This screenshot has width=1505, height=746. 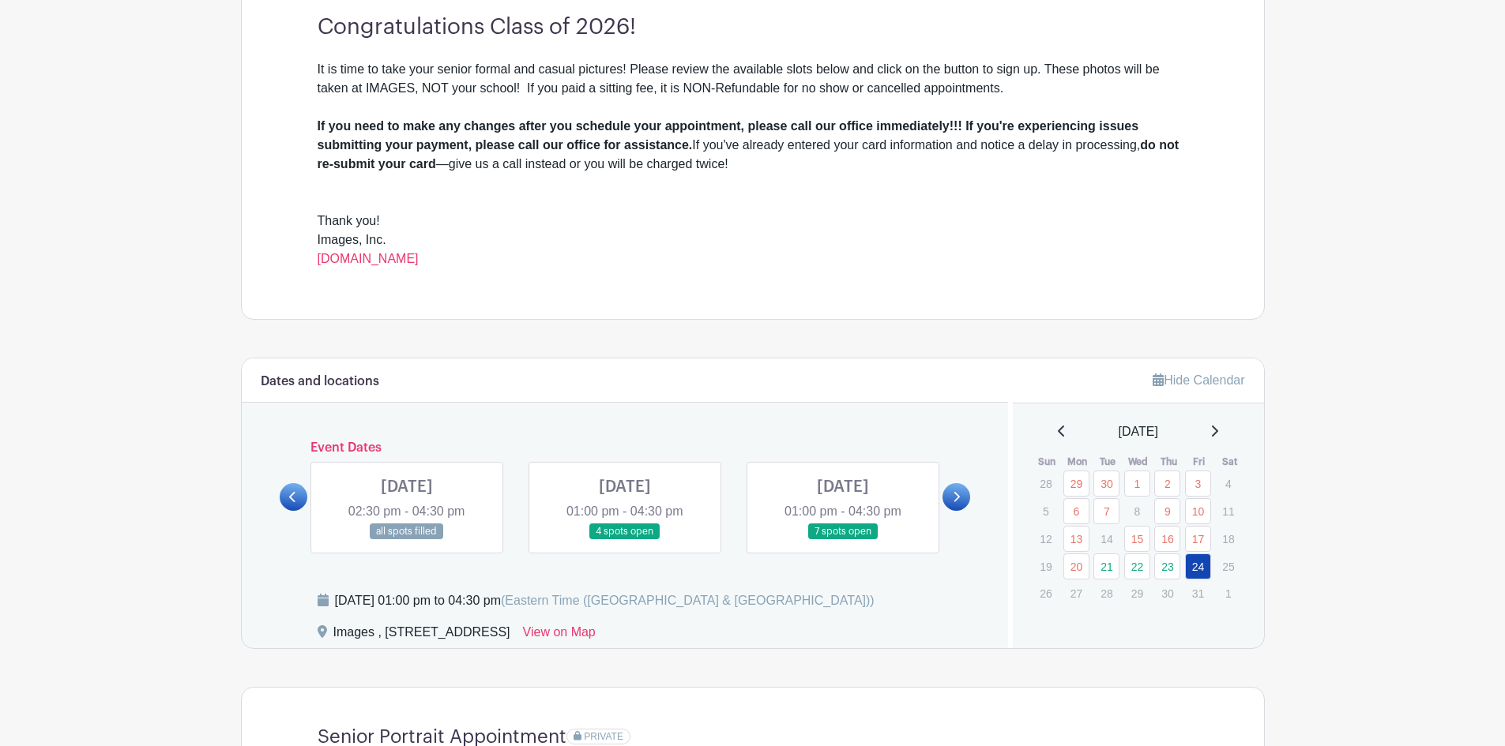 What do you see at coordinates (1106, 539) in the screenshot?
I see `p: 14` at bounding box center [1106, 539].